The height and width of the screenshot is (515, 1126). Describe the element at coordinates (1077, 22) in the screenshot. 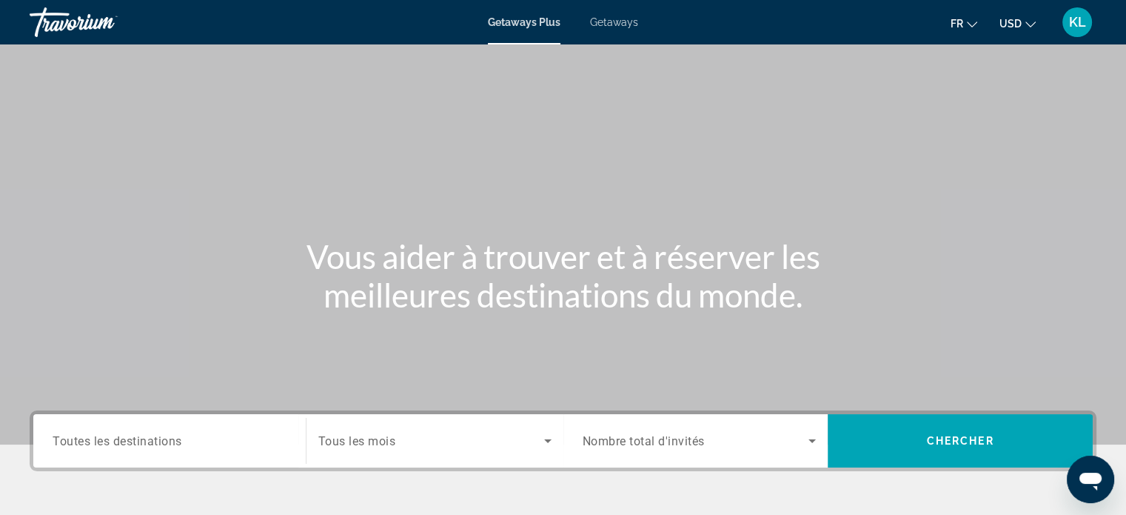

I see `button: User Menu` at that location.